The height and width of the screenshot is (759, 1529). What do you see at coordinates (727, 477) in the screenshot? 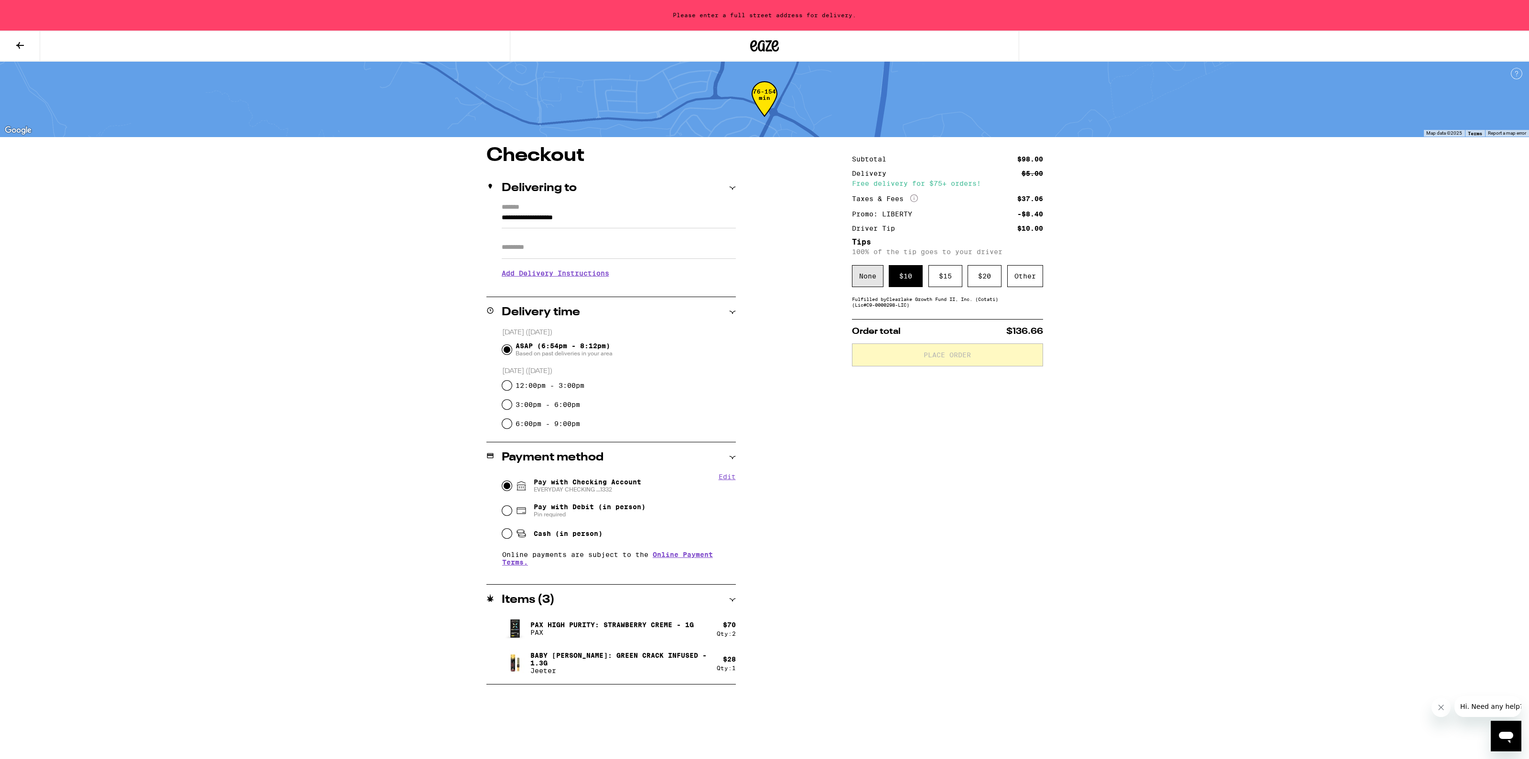
I see `button: Edit` at bounding box center [727, 477].